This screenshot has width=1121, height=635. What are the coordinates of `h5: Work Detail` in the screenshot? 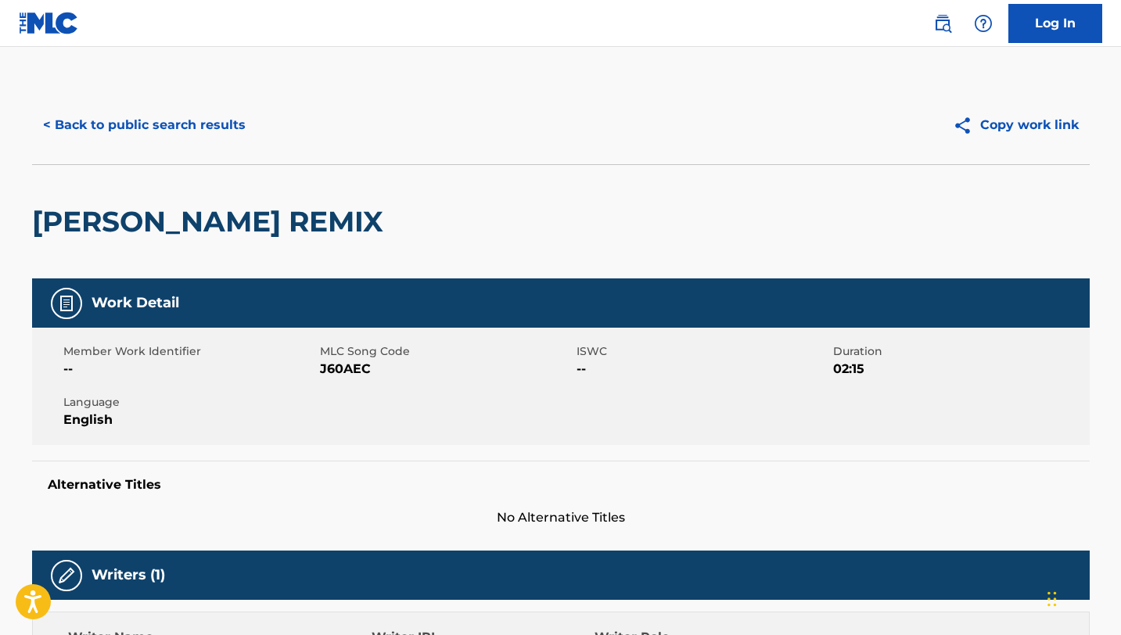 It's located at (135, 303).